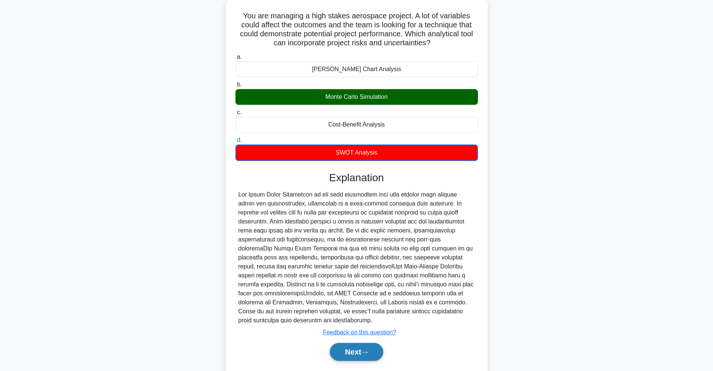 The height and width of the screenshot is (371, 713). Describe the element at coordinates (360, 332) in the screenshot. I see `u: Feedback on this question?` at that location.